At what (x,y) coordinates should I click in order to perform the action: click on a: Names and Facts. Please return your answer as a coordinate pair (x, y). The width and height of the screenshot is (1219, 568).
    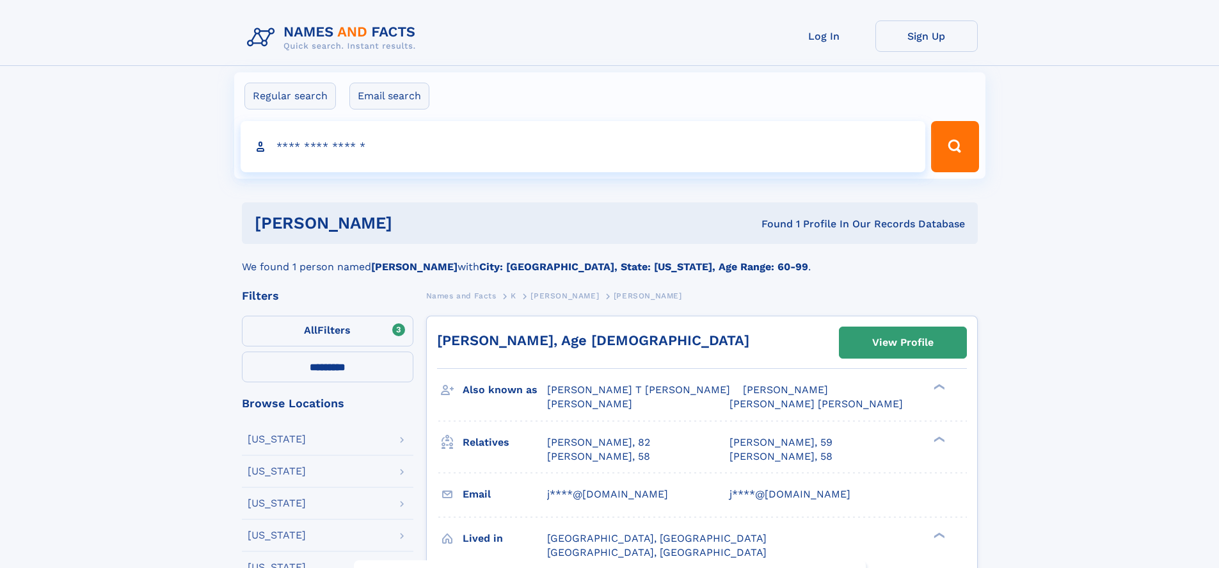
    Looking at the image, I should click on (461, 295).